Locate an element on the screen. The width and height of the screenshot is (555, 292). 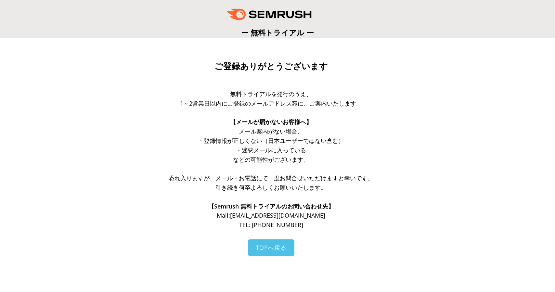
span: TOPへ戻る is located at coordinates (271, 248).